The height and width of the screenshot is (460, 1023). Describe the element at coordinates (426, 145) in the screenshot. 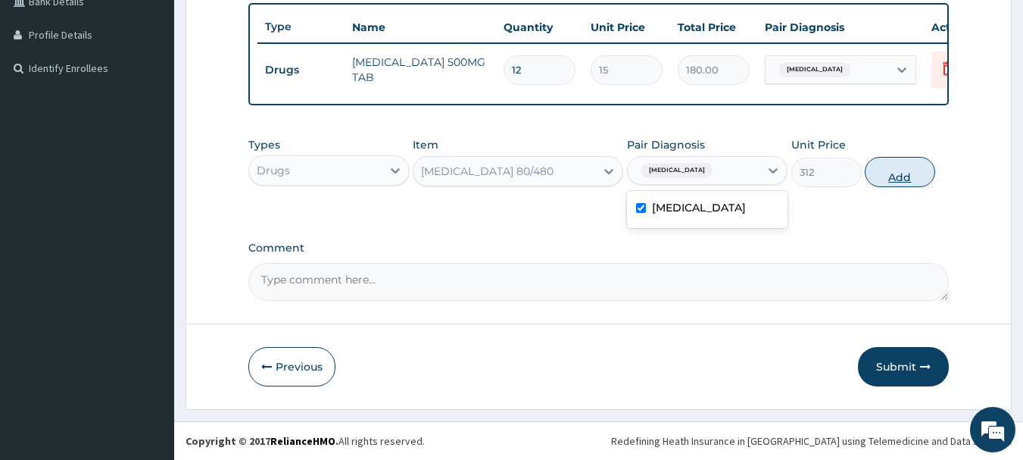

I see `label: Item` at that location.